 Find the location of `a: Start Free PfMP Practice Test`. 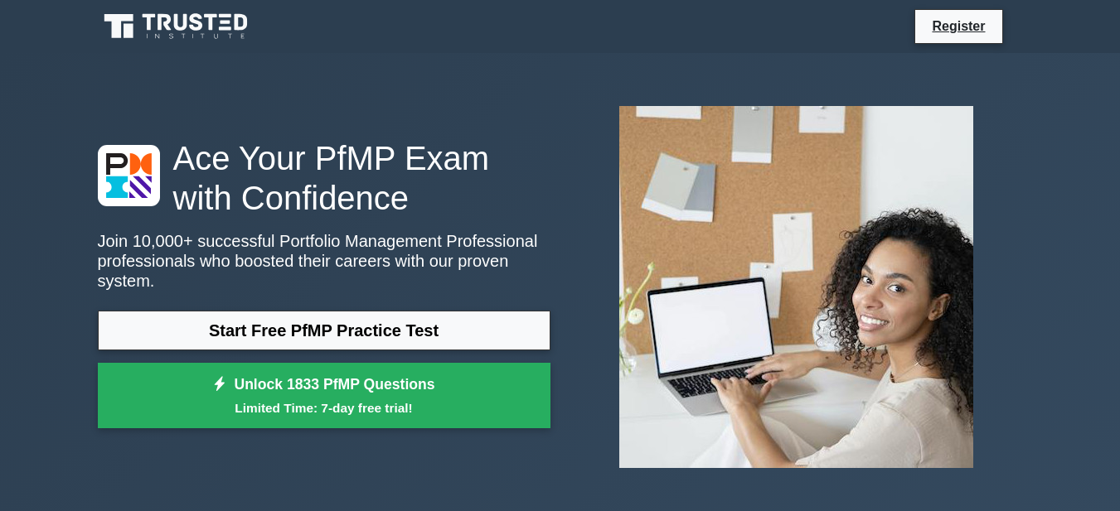

a: Start Free PfMP Practice Test is located at coordinates (324, 331).